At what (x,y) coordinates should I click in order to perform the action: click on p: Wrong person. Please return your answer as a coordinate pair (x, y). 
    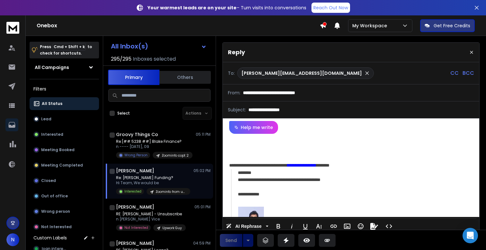
    Looking at the image, I should click on (56, 212).